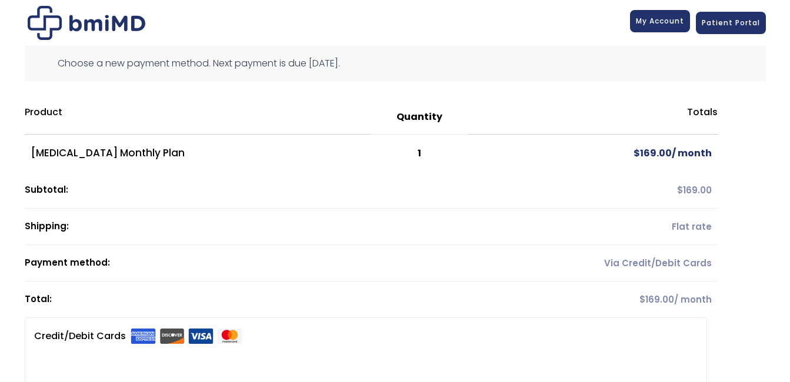 This screenshot has height=382, width=790. Describe the element at coordinates (86, 23) in the screenshot. I see `div: Checkout` at that location.